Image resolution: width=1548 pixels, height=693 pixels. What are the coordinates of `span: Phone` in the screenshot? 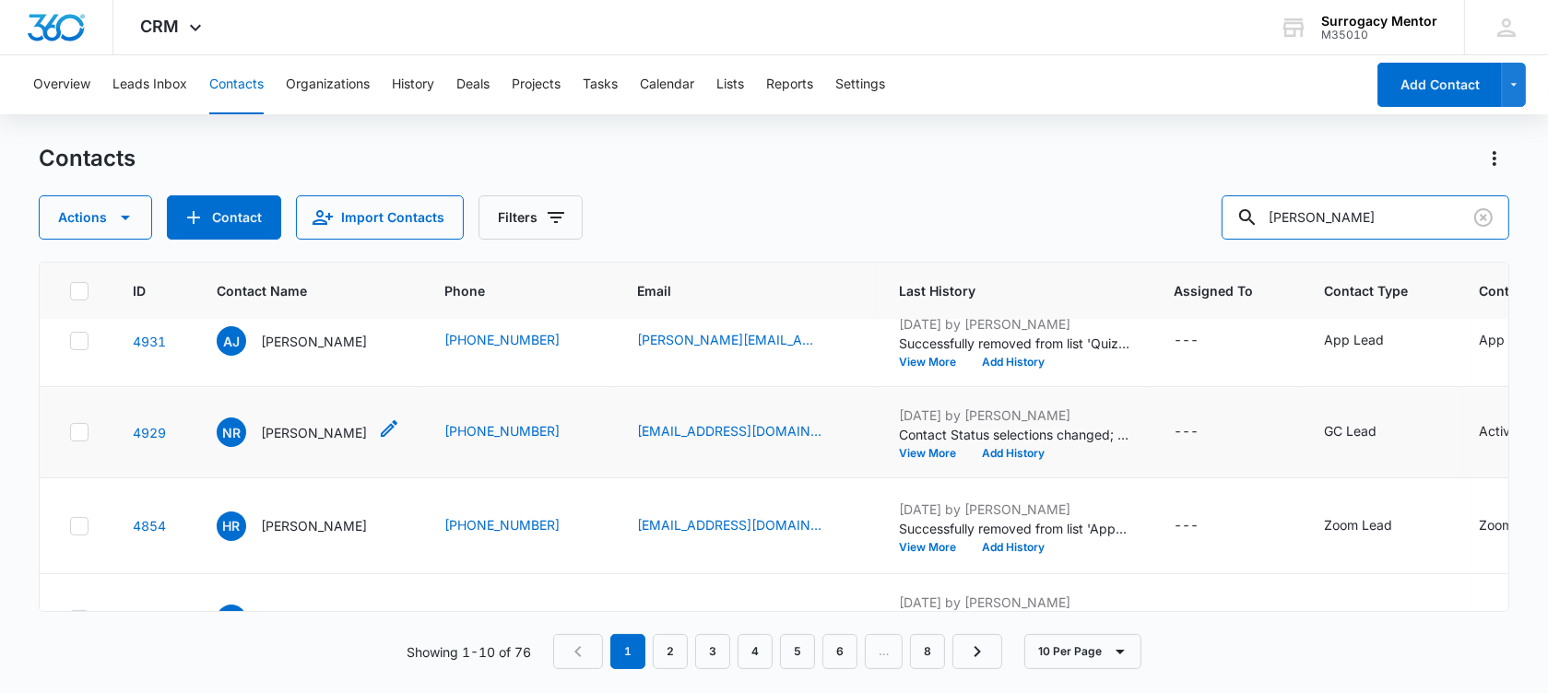 It's located at (505, 290).